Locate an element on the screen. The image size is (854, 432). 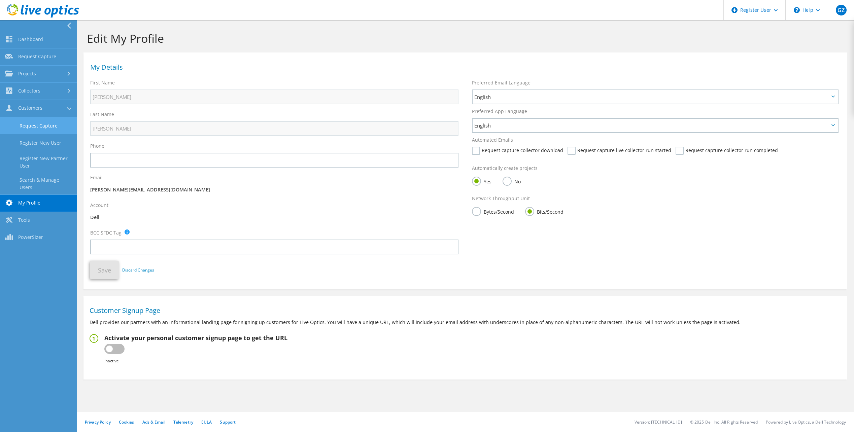
label: Yes is located at coordinates (482, 181).